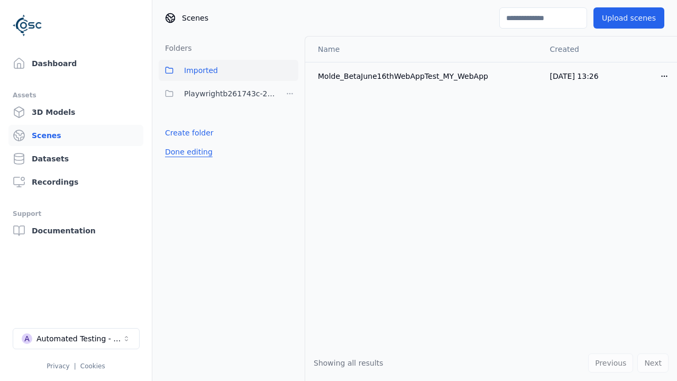  I want to click on div: Automated Testing - Playwright, so click(79, 339).